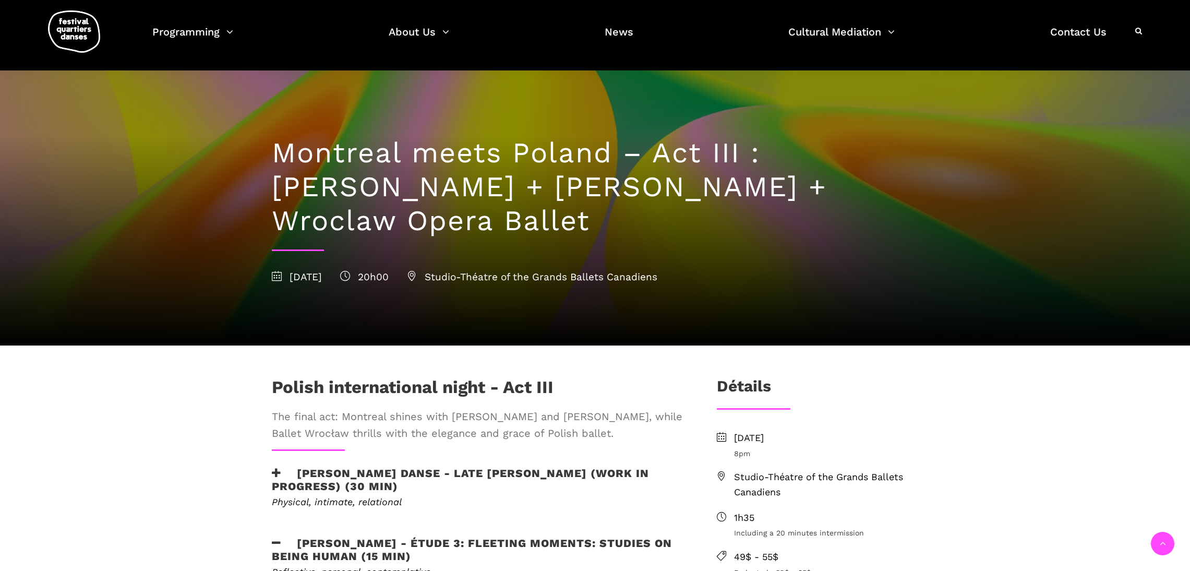  Describe the element at coordinates (619, 38) in the screenshot. I see `a: News` at that location.